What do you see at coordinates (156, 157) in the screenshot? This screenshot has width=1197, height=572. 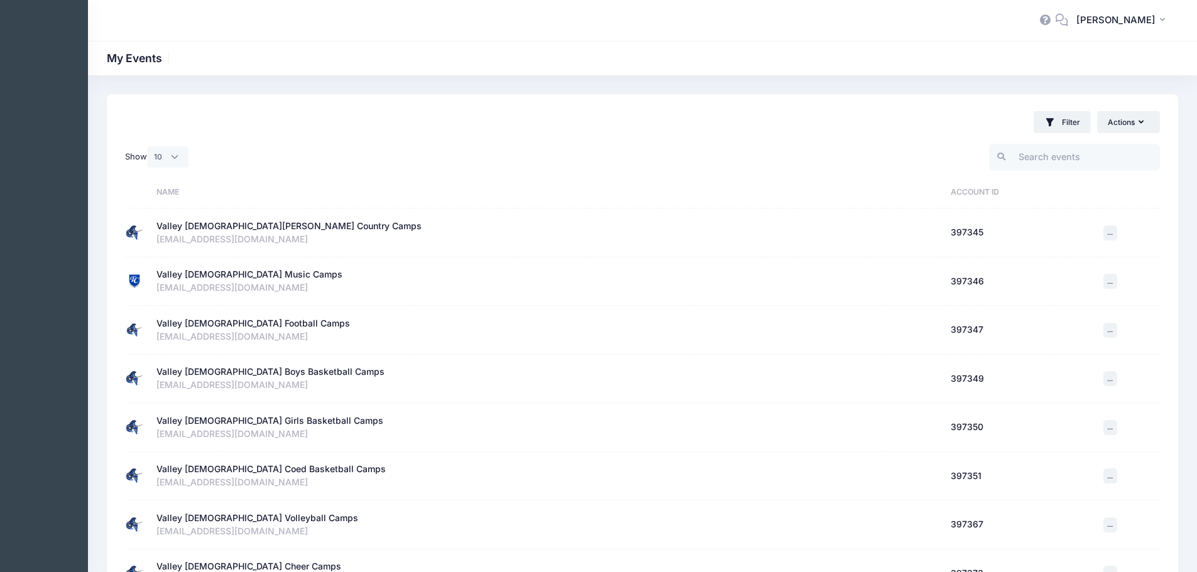 I see `label: Show` at bounding box center [156, 157].